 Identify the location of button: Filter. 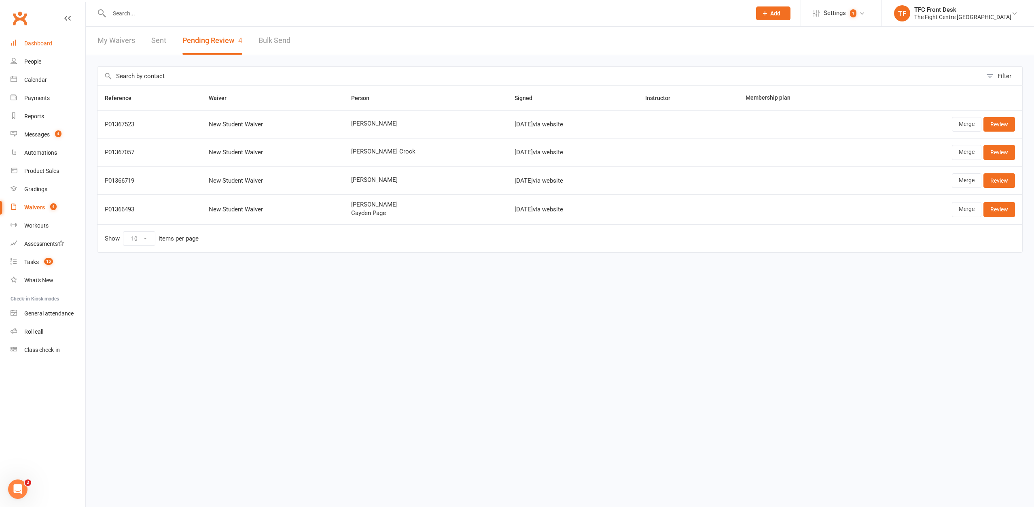
(1002, 76).